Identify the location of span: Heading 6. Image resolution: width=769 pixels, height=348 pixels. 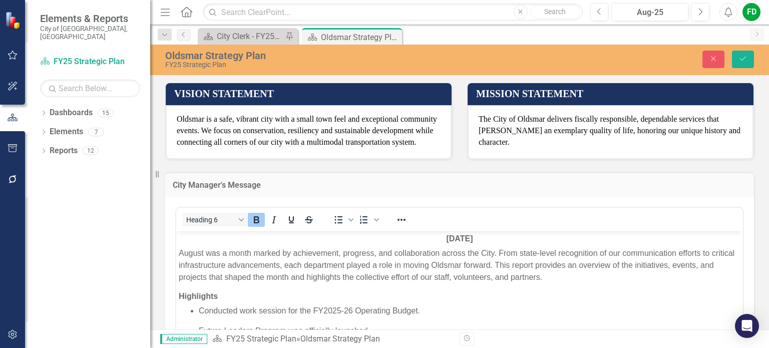
(211, 220).